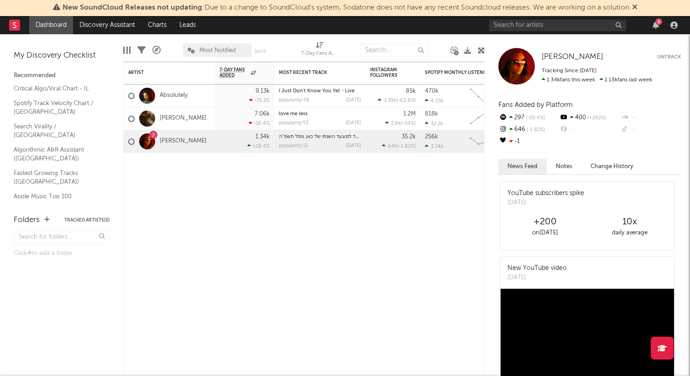 This screenshot has height=376, width=690. I want to click on div: 8, so click(659, 21).